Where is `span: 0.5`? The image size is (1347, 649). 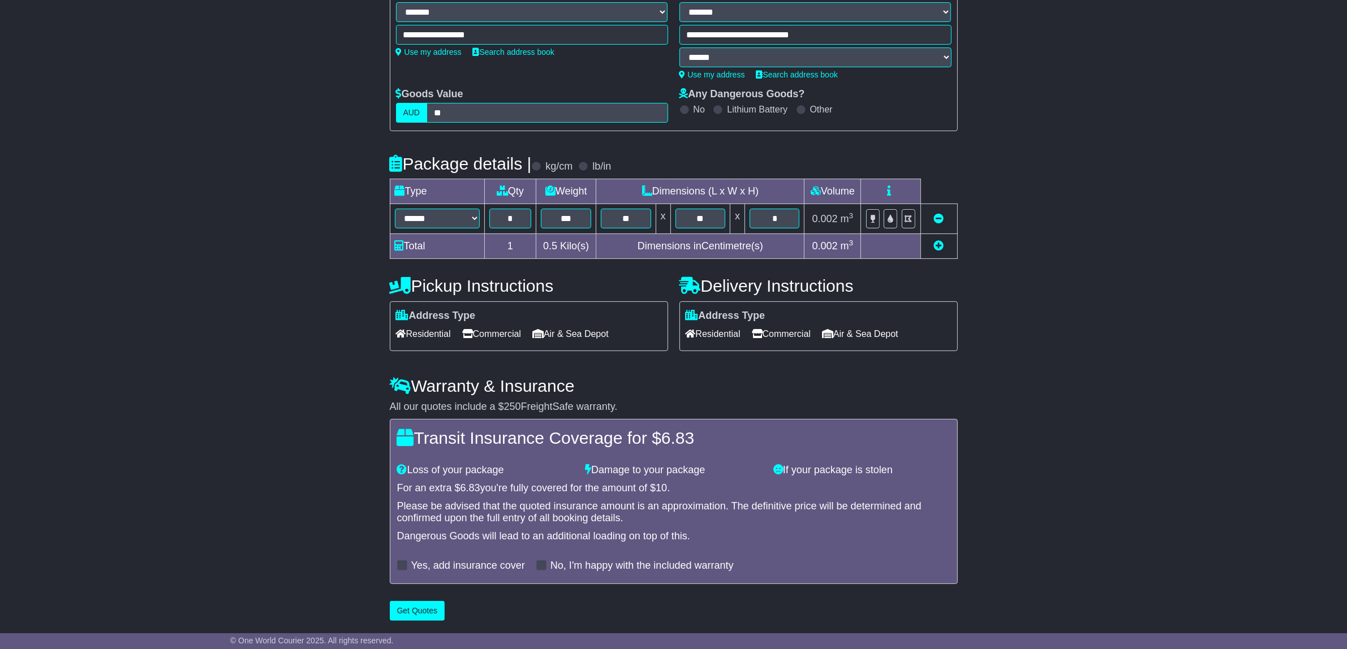
span: 0.5 is located at coordinates (550, 246).